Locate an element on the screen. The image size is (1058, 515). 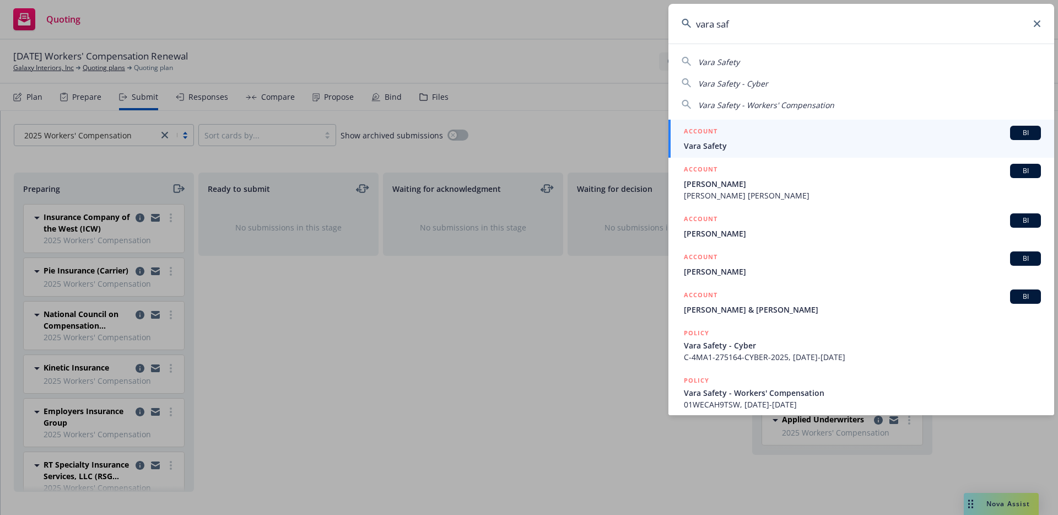
input: Search... is located at coordinates (861, 24).